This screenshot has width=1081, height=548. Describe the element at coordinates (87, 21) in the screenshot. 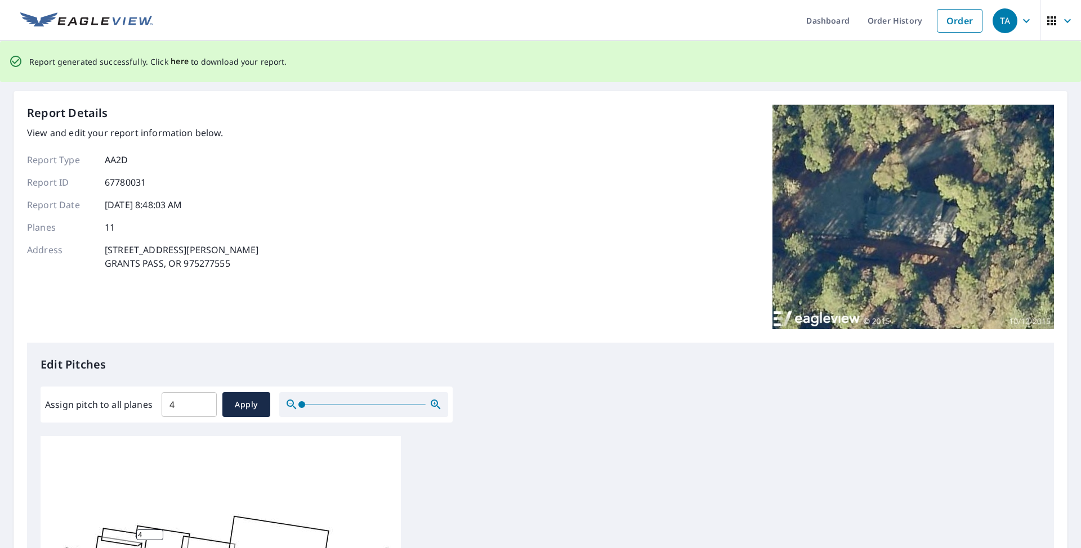

I see `img: EV Logo` at that location.